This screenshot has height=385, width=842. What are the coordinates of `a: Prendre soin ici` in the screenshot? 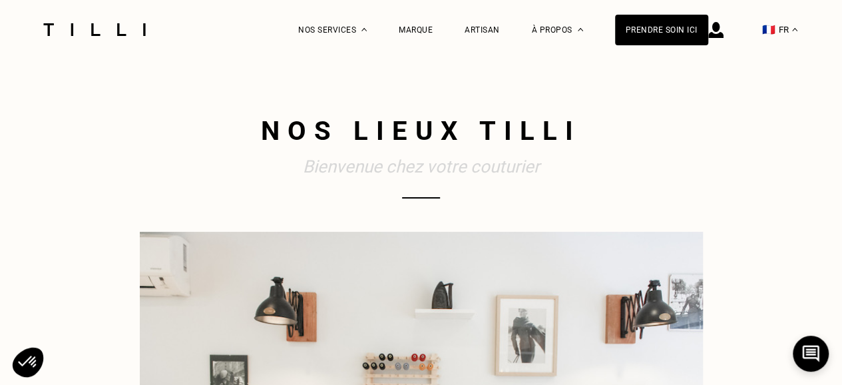 It's located at (662, 30).